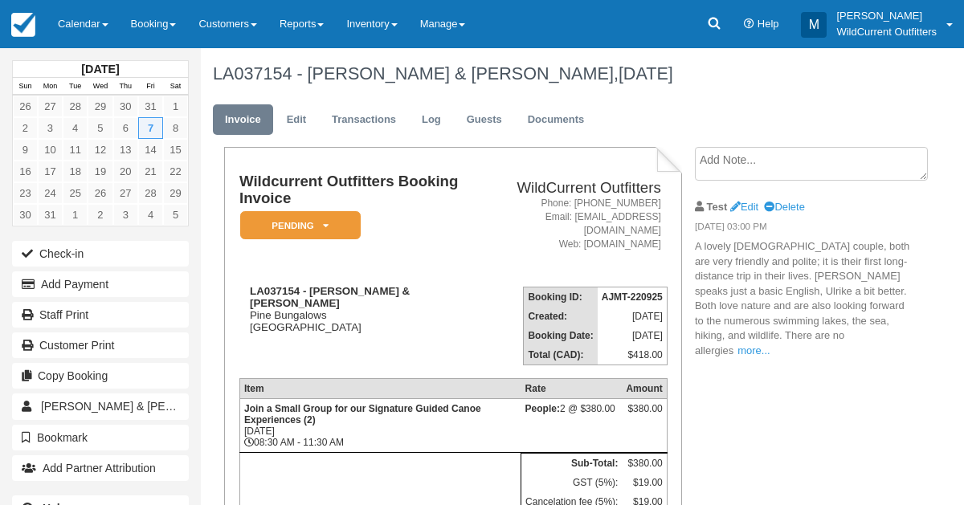 This screenshot has width=964, height=505. Describe the element at coordinates (632, 297) in the screenshot. I see `strong: AJMT-220925` at that location.